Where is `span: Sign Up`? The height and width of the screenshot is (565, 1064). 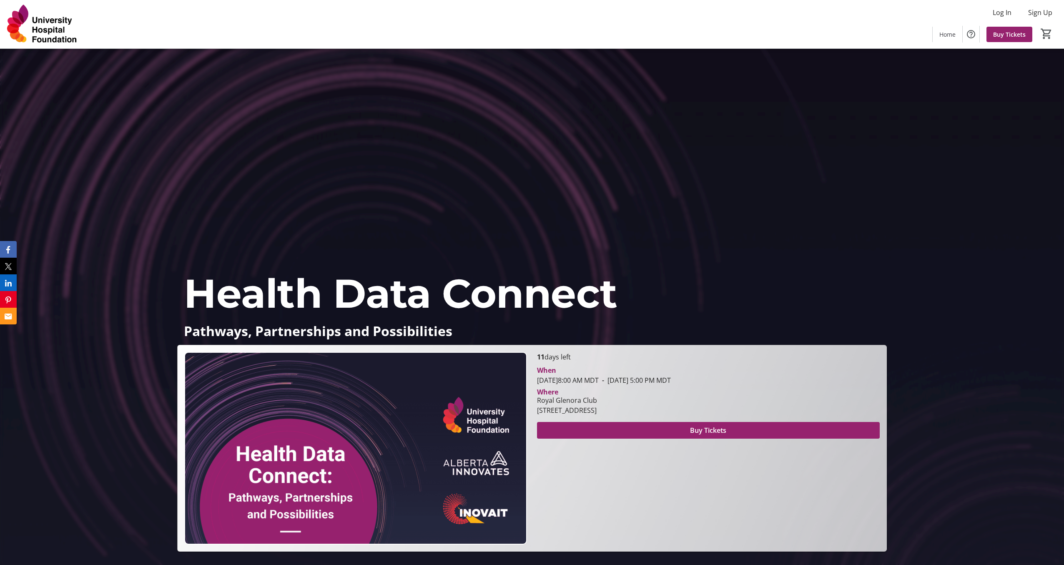
span: Sign Up is located at coordinates (1041, 13).